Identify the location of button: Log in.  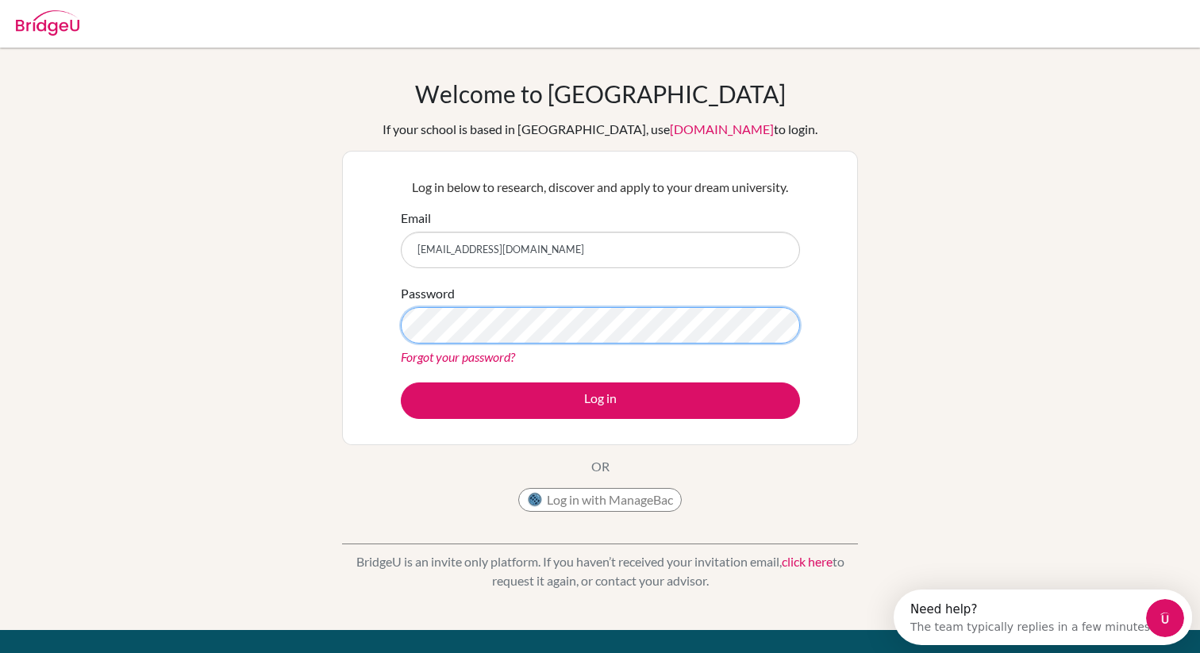
(600, 401).